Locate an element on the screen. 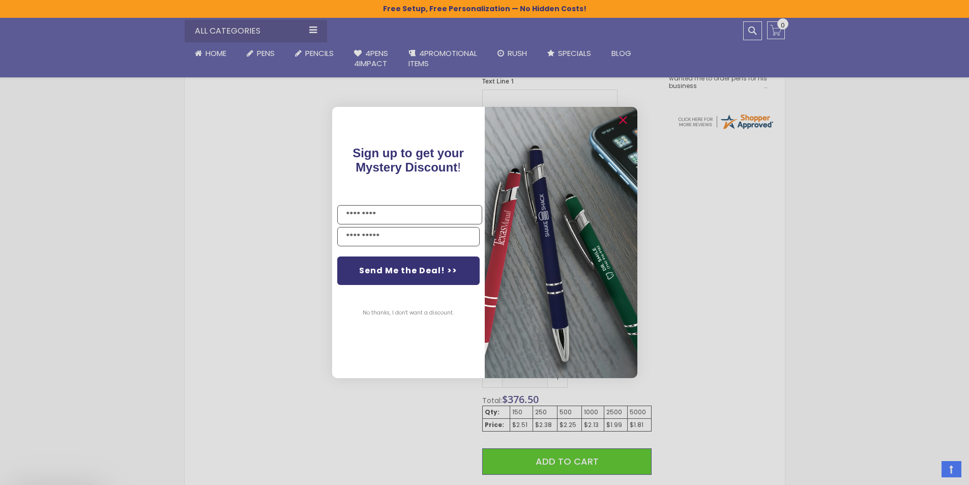 Image resolution: width=969 pixels, height=485 pixels. span: Sign up to get your Mystery Discount is located at coordinates (408, 160).